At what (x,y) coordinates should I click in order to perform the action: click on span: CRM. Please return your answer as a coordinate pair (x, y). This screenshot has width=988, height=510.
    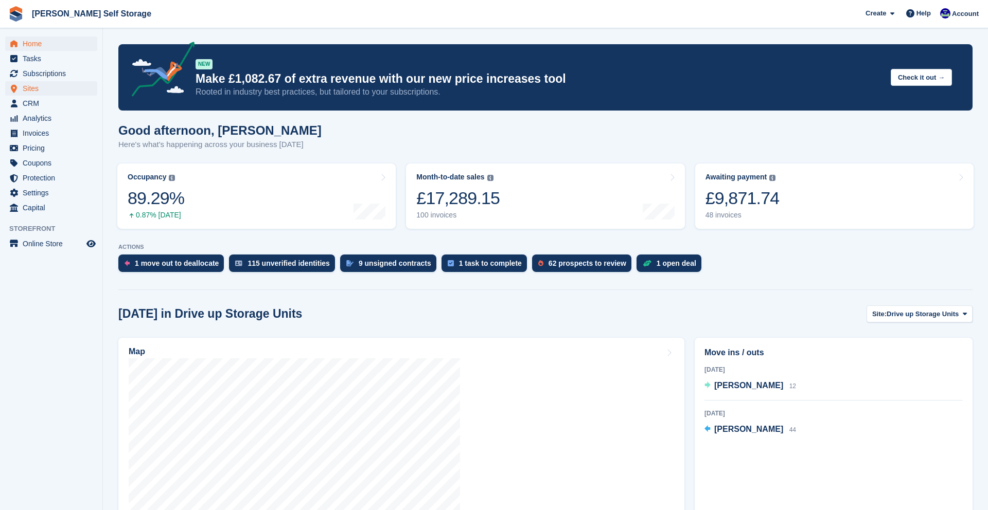
    Looking at the image, I should click on (53, 103).